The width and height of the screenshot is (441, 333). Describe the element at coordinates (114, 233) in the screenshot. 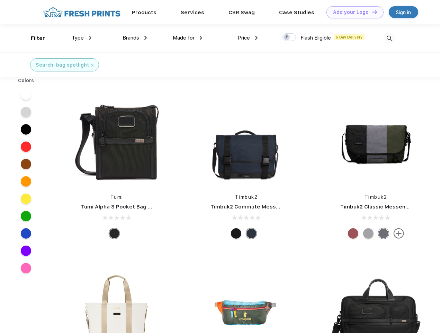

I see `div: Black` at that location.